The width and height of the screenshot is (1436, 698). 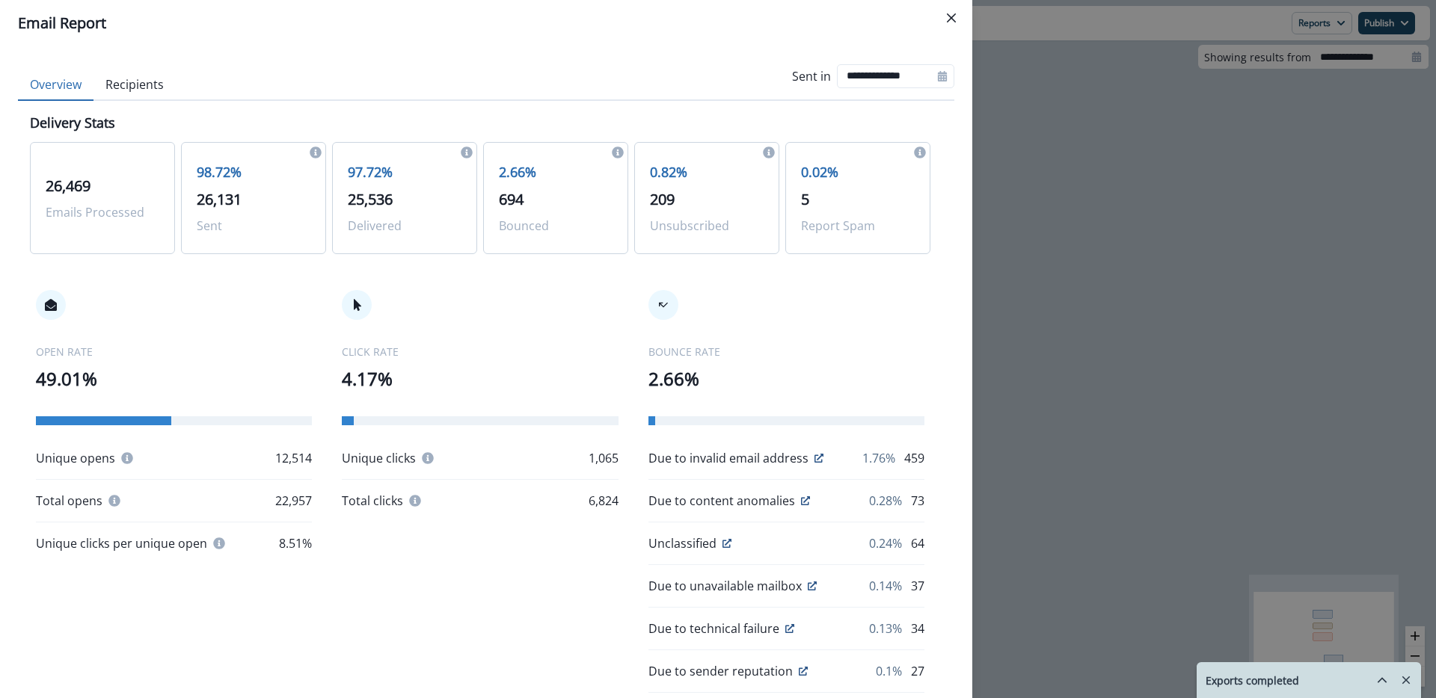 I want to click on p: 73, so click(x=918, y=501).